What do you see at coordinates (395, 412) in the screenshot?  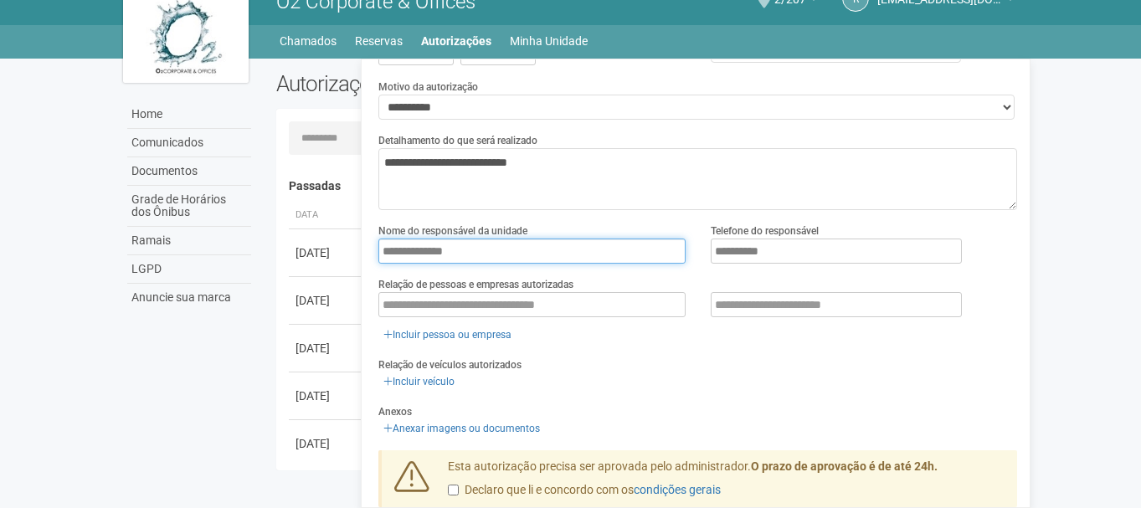 I see `label: Anexos` at bounding box center [395, 412].